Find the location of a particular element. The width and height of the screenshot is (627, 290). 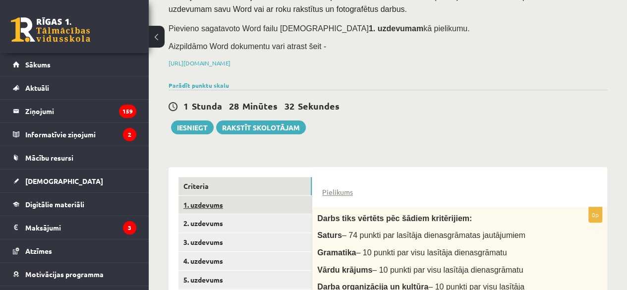

strong: 1. uzdevumam is located at coordinates (396, 28).